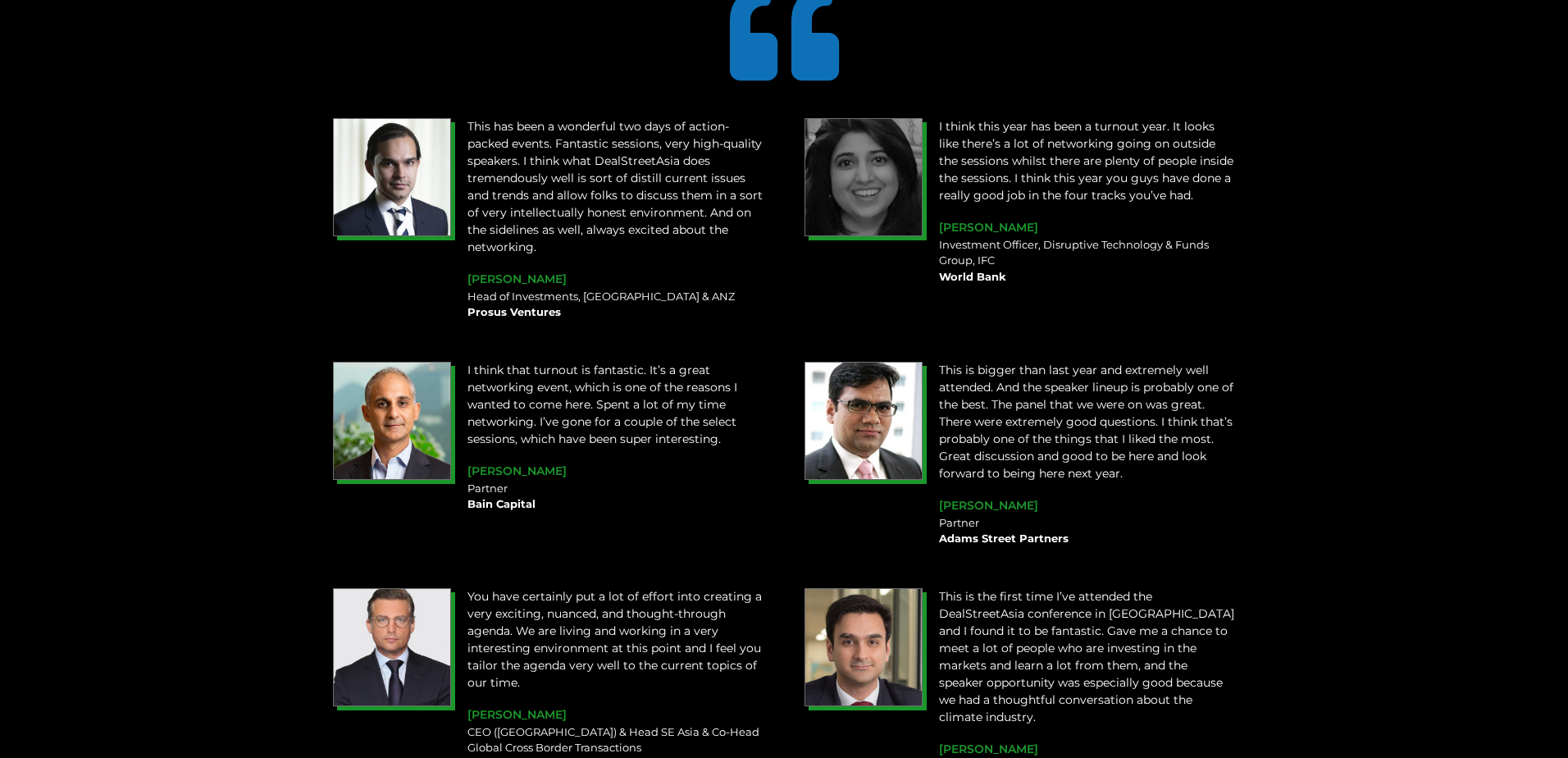  Describe the element at coordinates (1086, 261) in the screenshot. I see `div: Investment Officer, Disruptive Technology & Funds Group, IFC` at that location.